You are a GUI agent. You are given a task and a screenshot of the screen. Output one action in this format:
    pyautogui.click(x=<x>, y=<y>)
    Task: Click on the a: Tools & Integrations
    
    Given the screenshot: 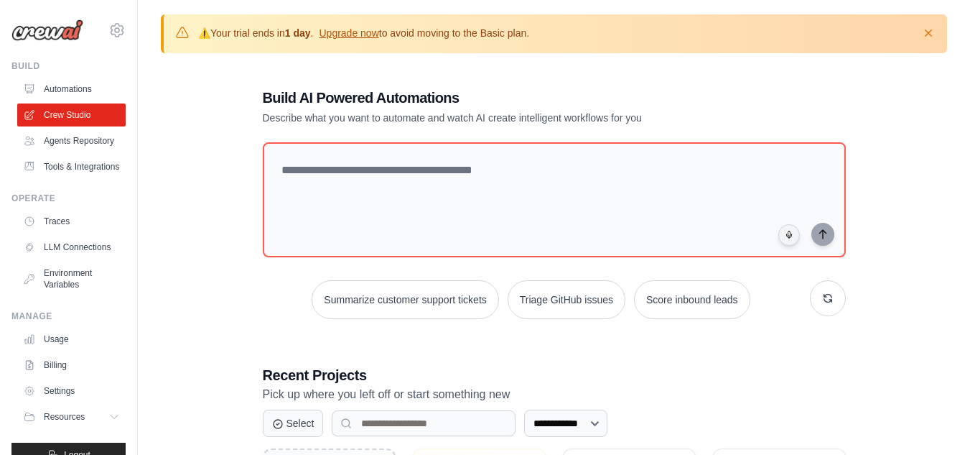 What is the action you would take?
    pyautogui.click(x=71, y=167)
    